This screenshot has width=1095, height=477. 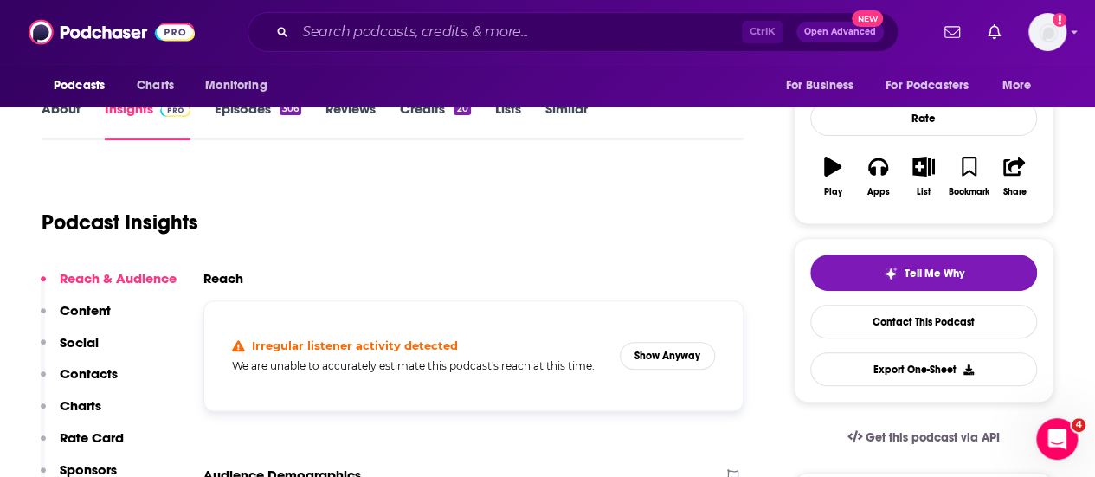 I want to click on span: Logged in as LBraverman, so click(x=1048, y=32).